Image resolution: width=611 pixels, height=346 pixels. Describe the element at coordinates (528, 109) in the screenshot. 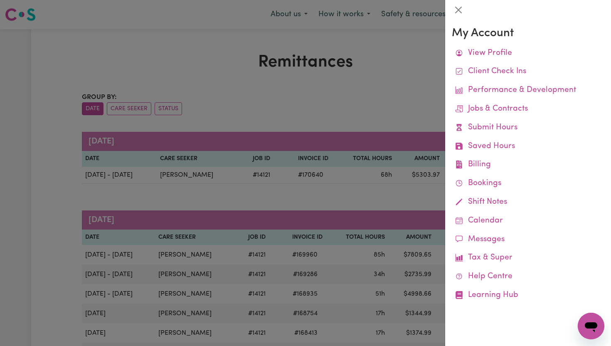

I see `a: Jobs & Contracts` at that location.